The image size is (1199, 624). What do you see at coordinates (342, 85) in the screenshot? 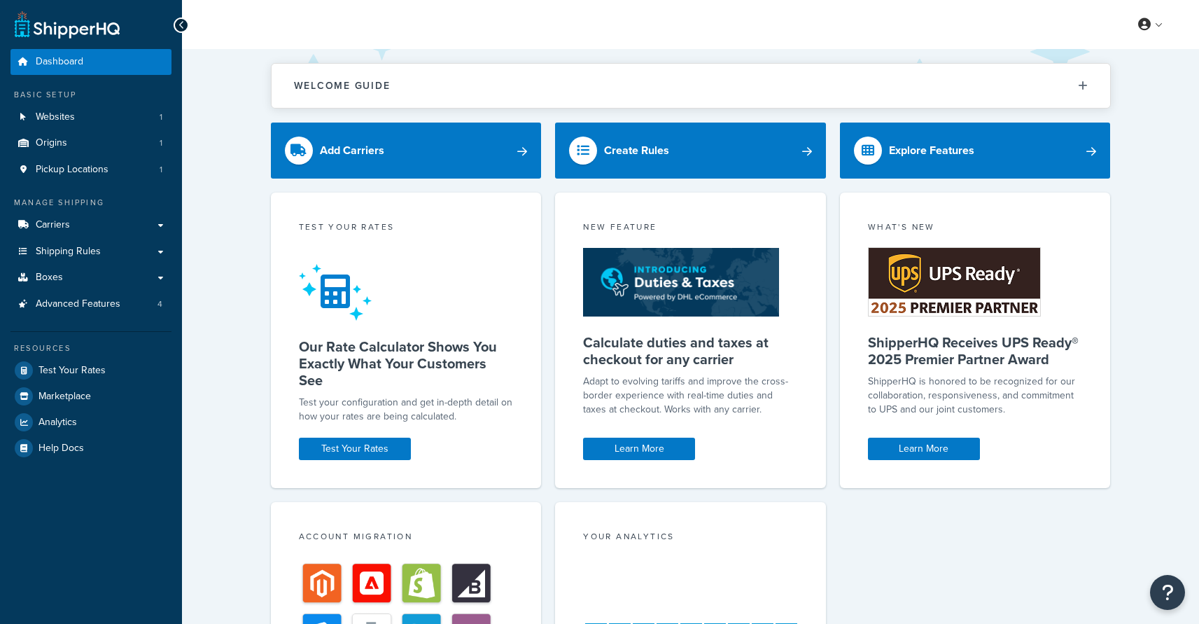
I see `h2: Welcome Guide` at bounding box center [342, 85].